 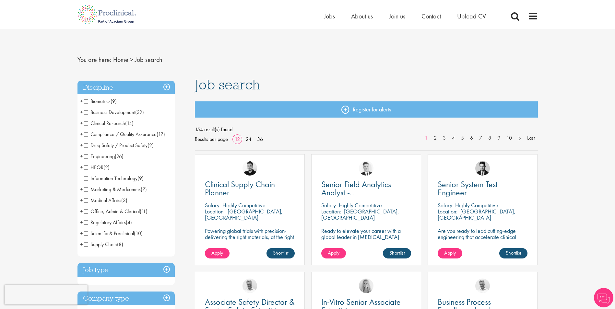 I want to click on span: (11), so click(x=144, y=211).